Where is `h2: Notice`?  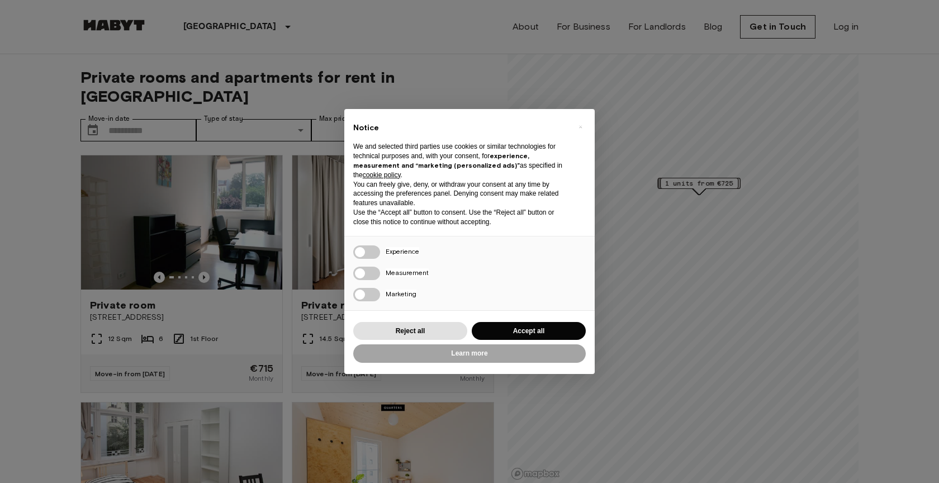 h2: Notice is located at coordinates (461, 128).